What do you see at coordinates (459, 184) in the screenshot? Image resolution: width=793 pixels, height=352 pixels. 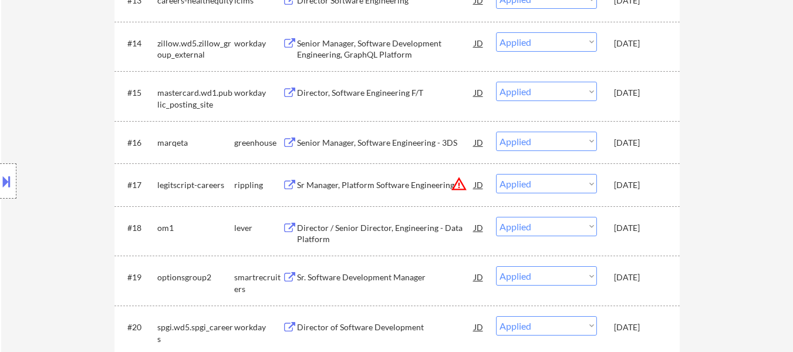 I see `button: warning_amber` at bounding box center [459, 184].